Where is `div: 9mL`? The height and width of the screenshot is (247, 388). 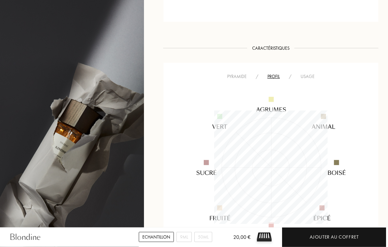
div: 9mL is located at coordinates (184, 237).